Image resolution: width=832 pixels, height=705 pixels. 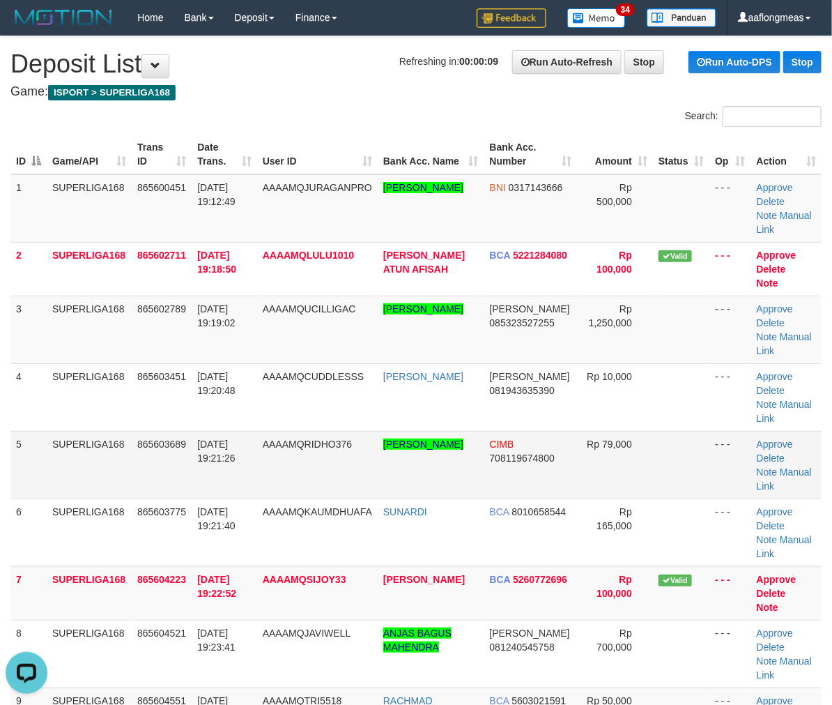 What do you see at coordinates (416, 64) in the screenshot?
I see `h1: Deposit List` at bounding box center [416, 64].